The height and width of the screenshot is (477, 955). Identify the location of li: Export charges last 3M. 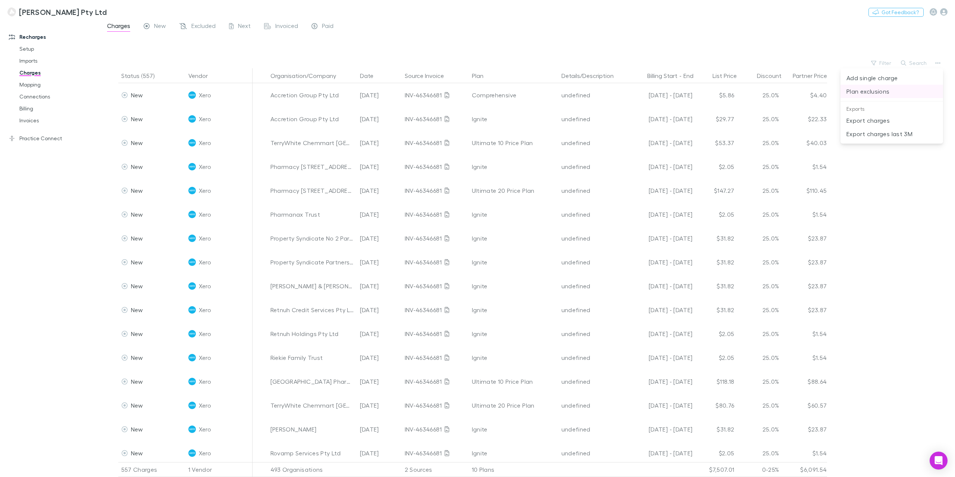
(892, 134).